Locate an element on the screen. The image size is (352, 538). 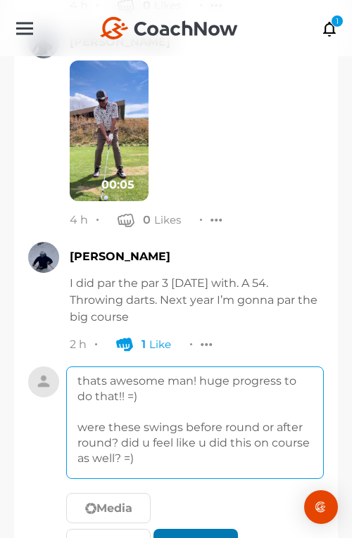
div: 0 is located at coordinates (146, 219).